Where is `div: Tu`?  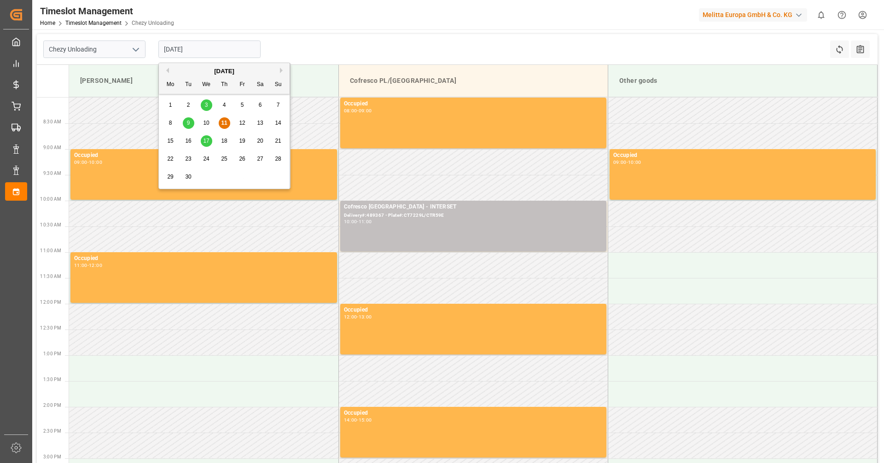
div: Tu is located at coordinates (188, 85).